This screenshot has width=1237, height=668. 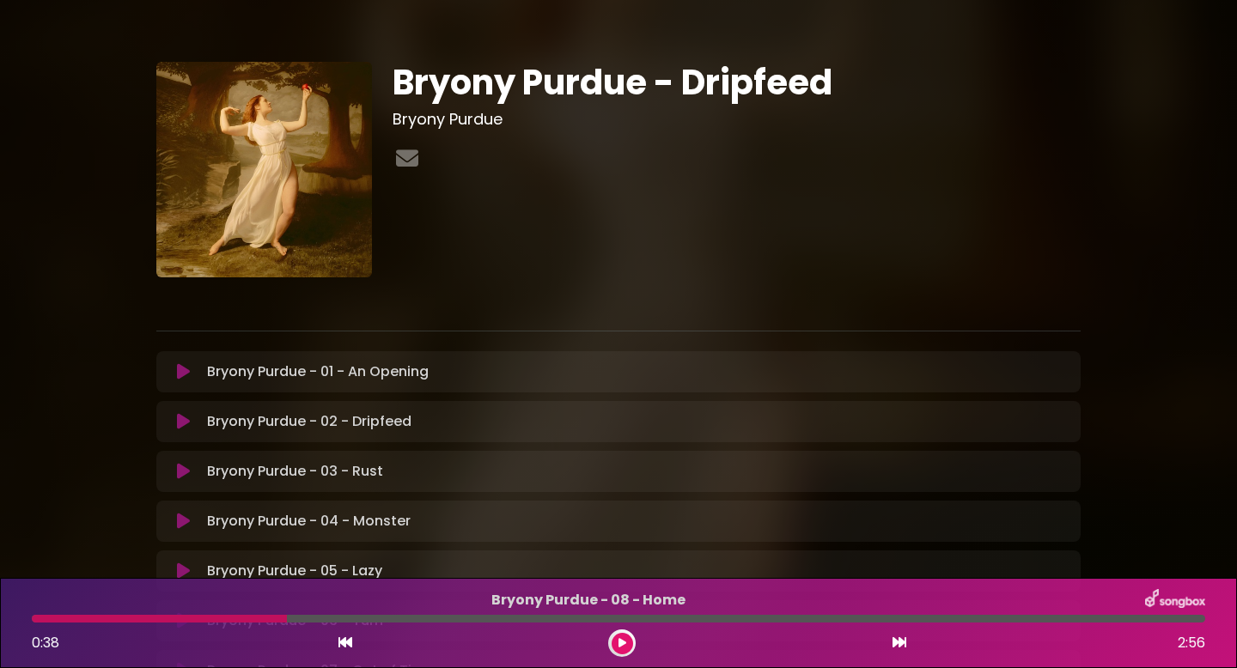 What do you see at coordinates (736, 82) in the screenshot?
I see `h1: Bryony Purdue - Dripfeed` at bounding box center [736, 82].